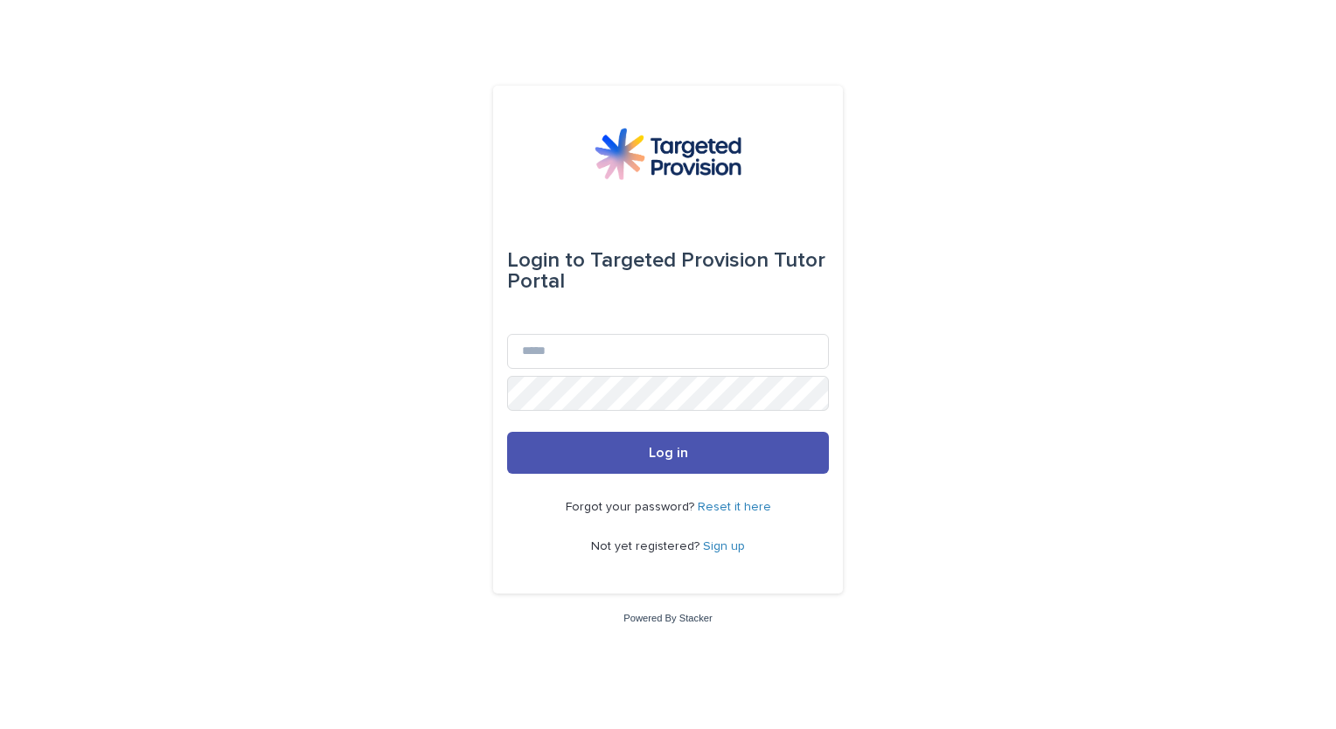 The width and height of the screenshot is (1336, 729). I want to click on a: Reset it here, so click(735, 507).